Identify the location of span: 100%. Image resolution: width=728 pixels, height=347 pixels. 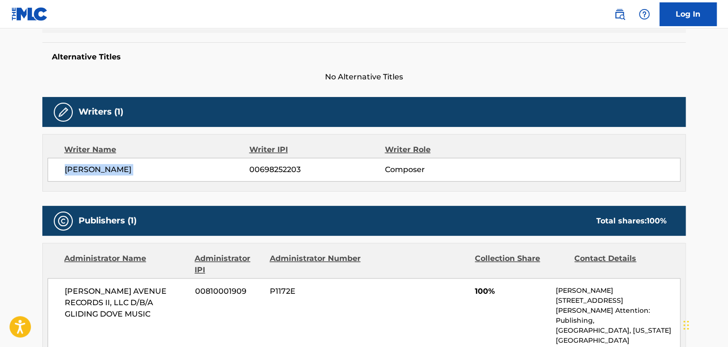
(511, 292).